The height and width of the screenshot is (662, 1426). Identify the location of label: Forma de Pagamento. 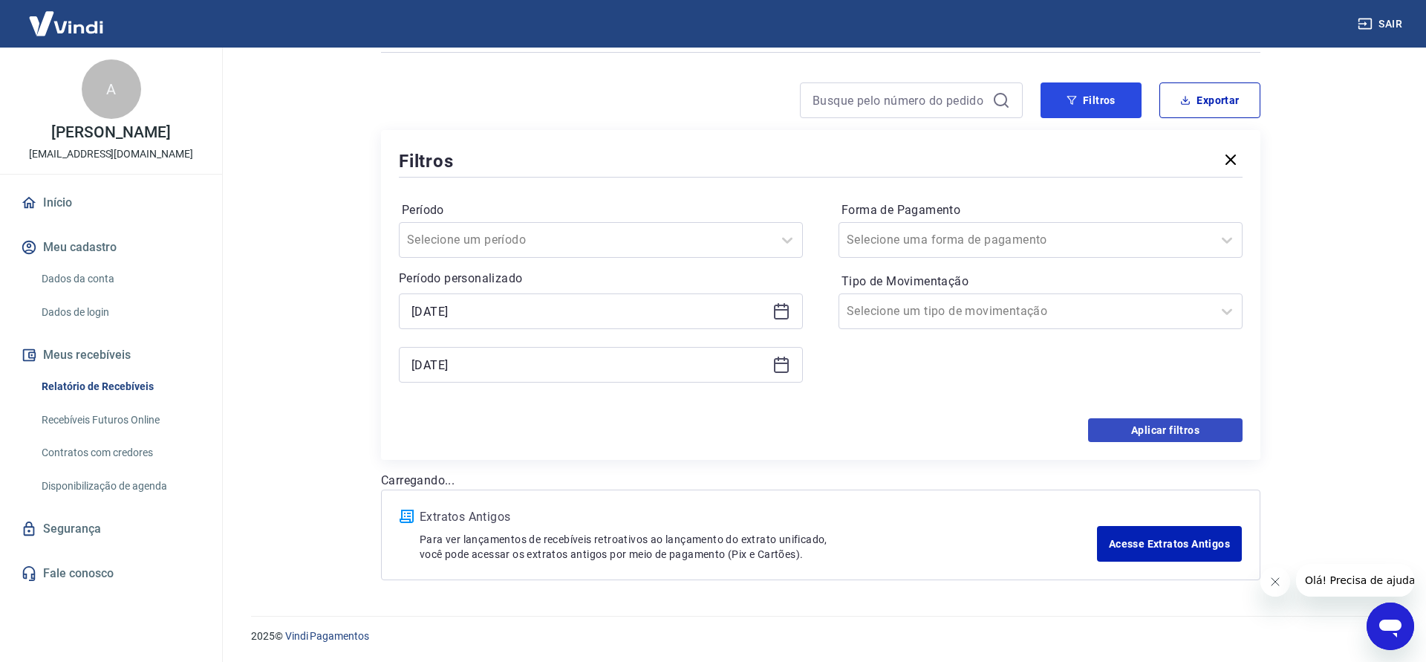
(1040, 210).